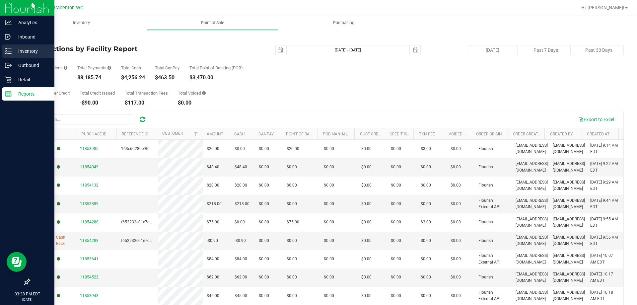 The height and width of the screenshot is (305, 637). Describe the element at coordinates (157, 149) in the screenshot. I see `span: 163c6d280e9f01d6d7d15f7d36850510` at that location.